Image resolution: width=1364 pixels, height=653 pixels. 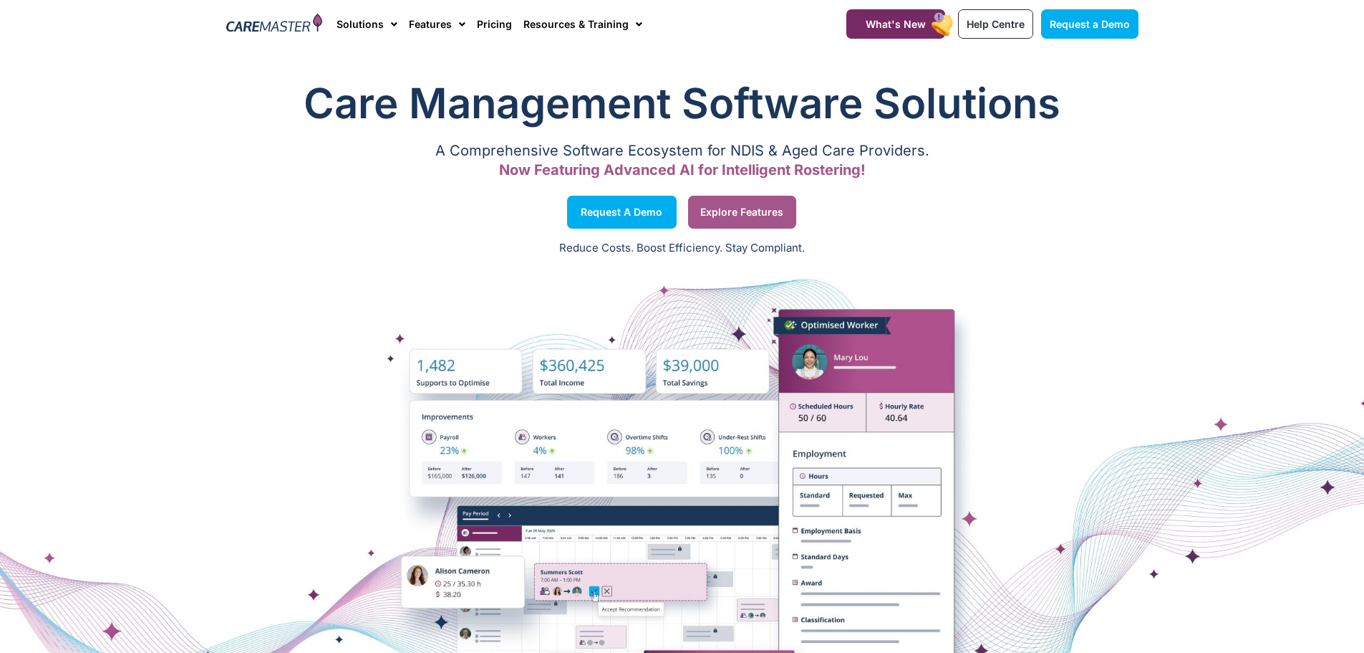 What do you see at coordinates (996, 24) in the screenshot?
I see `a: Help Centre` at bounding box center [996, 24].